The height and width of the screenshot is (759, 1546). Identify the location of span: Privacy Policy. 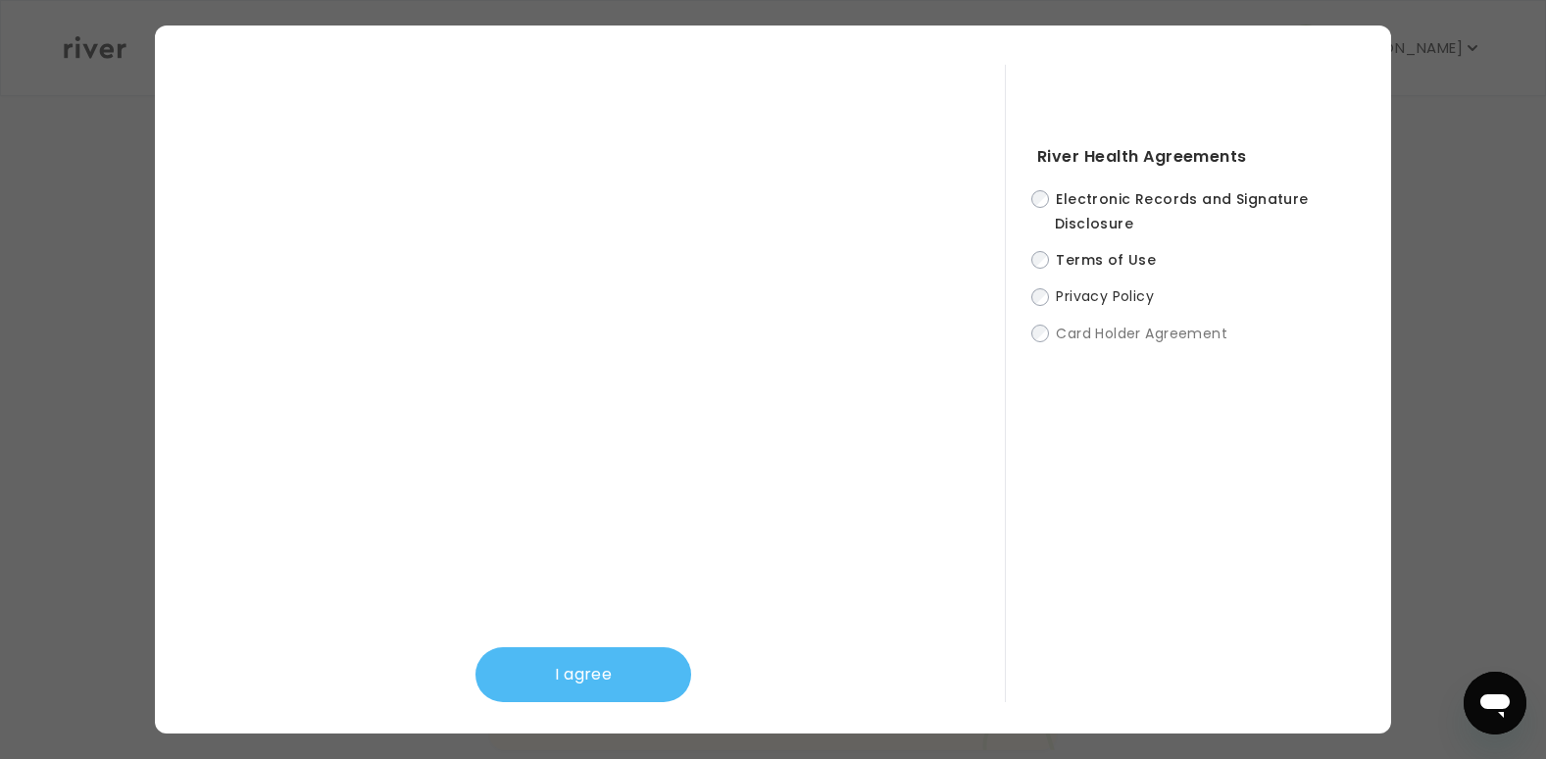
(1105, 297).